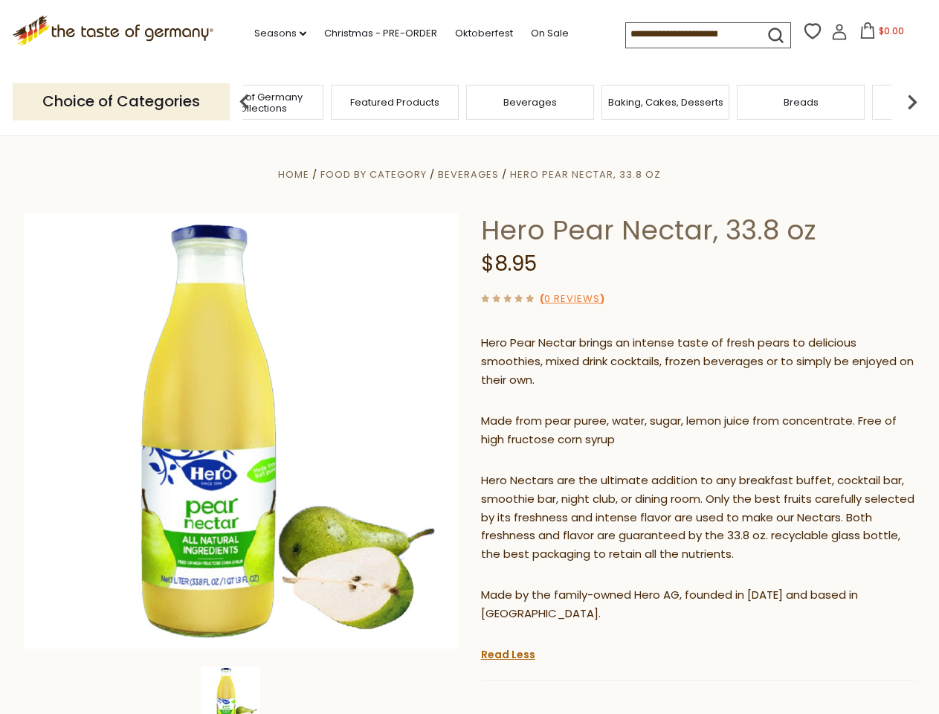  What do you see at coordinates (550, 33) in the screenshot?
I see `a: On Sale` at bounding box center [550, 33].